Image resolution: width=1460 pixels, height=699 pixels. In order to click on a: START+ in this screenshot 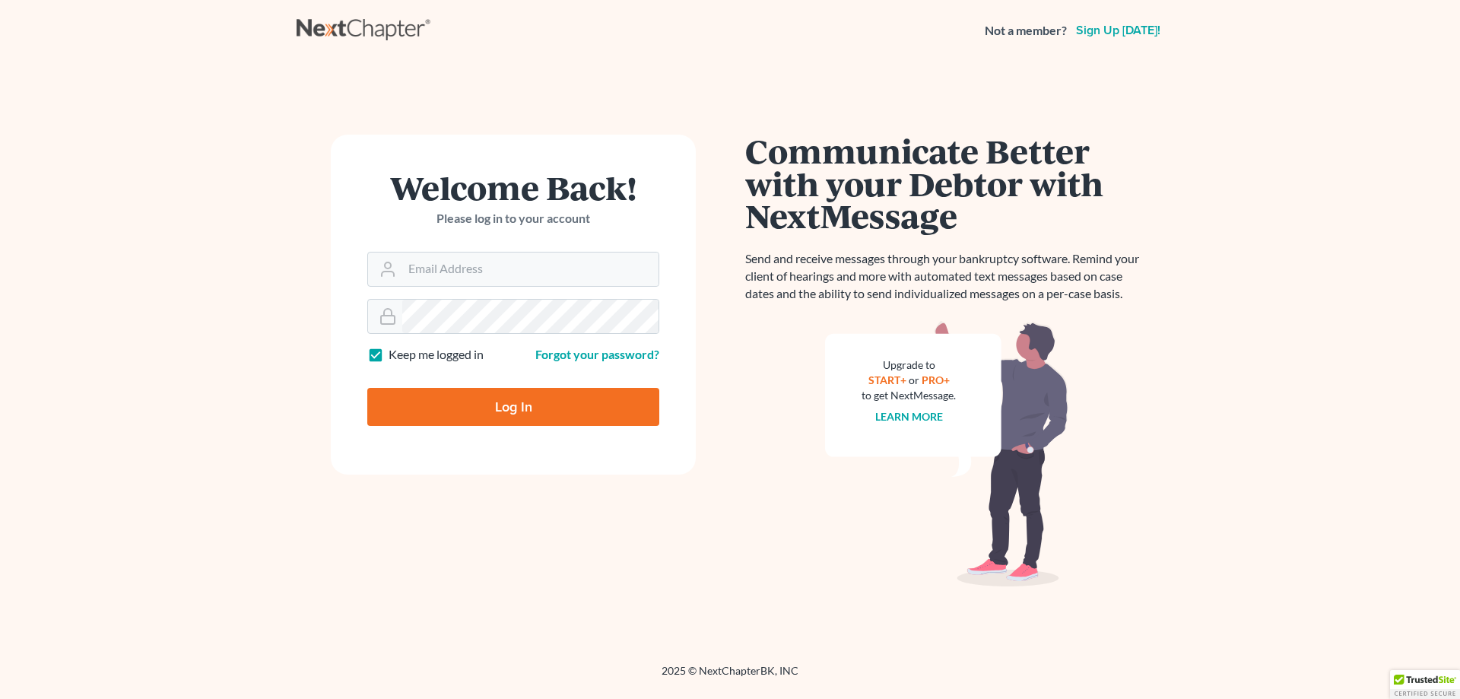, I will do `click(887, 379)`.